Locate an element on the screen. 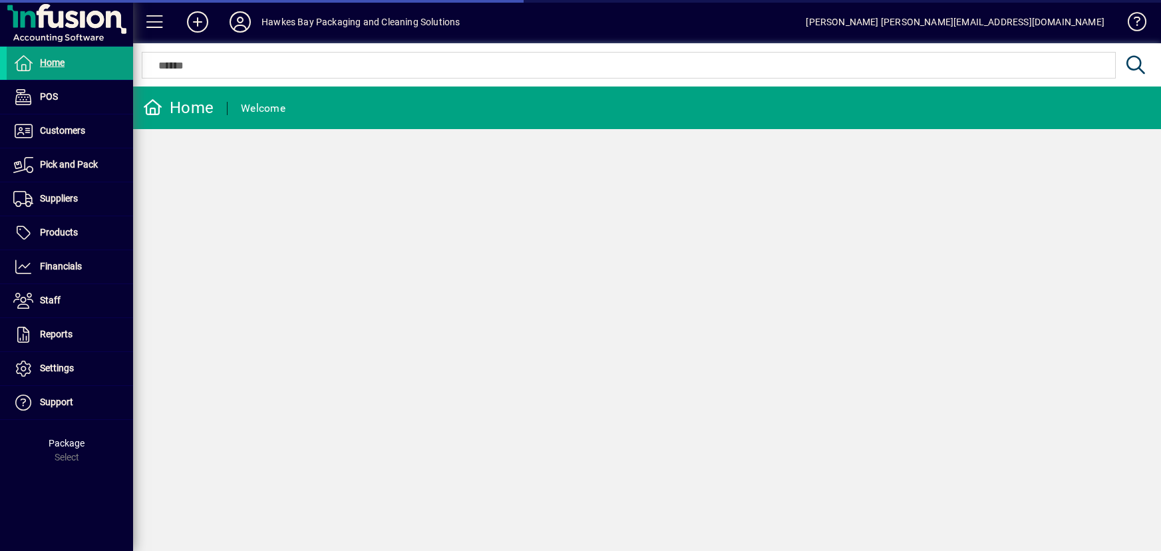 This screenshot has width=1161, height=551. a: Products is located at coordinates (70, 233).